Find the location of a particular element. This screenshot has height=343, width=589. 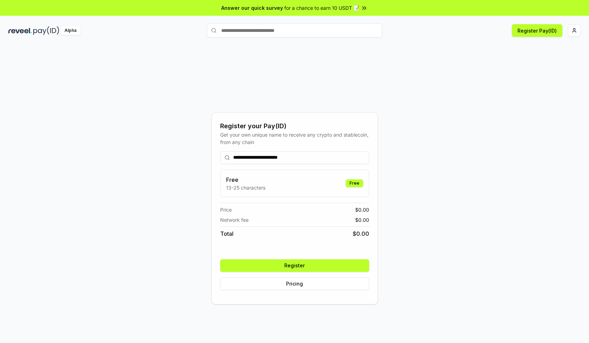

span: Price is located at coordinates (226, 210).